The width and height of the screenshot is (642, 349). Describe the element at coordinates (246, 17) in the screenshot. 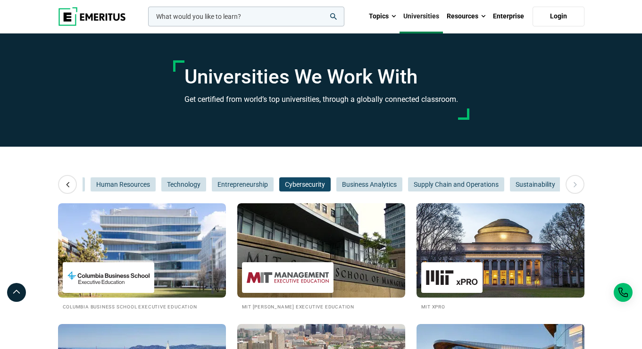

I see `input: woocommerce-product-search-field-0` at that location.